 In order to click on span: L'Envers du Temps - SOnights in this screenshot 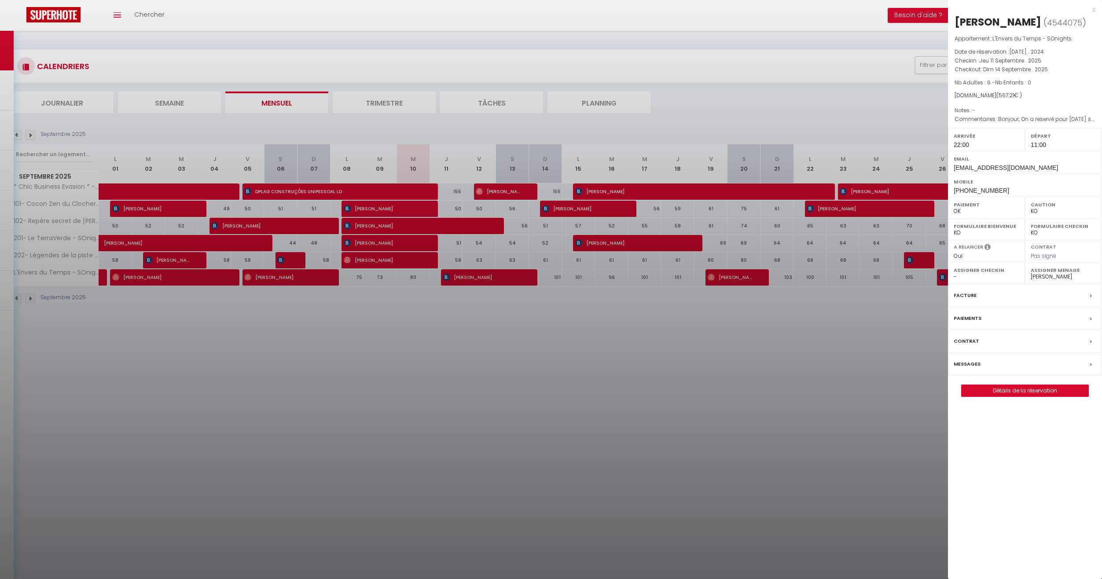, I will do `click(1032, 38)`.